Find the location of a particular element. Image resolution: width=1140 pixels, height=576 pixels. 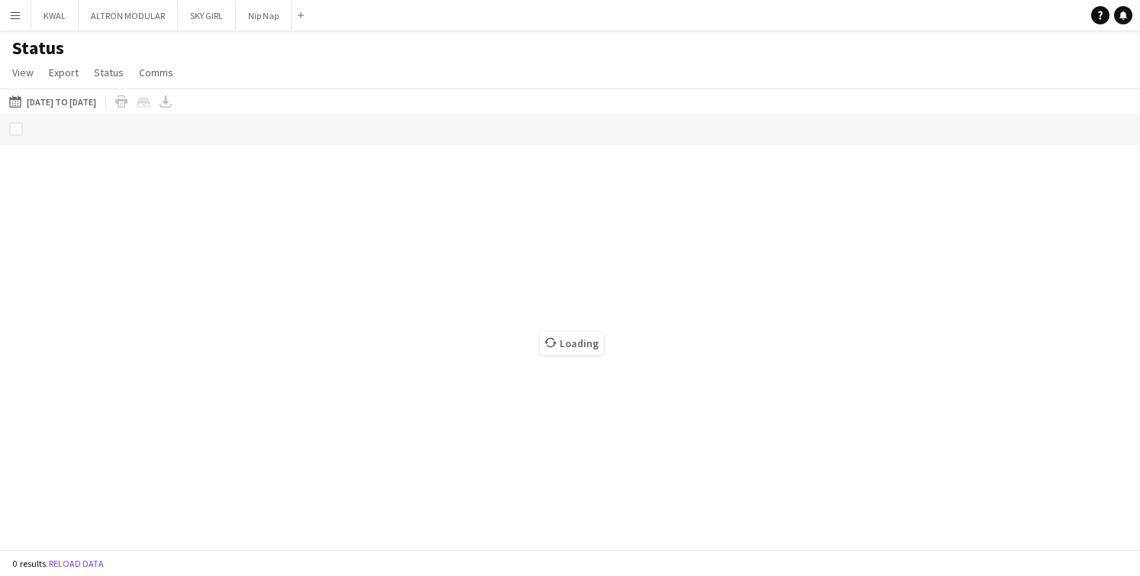

span: View is located at coordinates (23, 73).